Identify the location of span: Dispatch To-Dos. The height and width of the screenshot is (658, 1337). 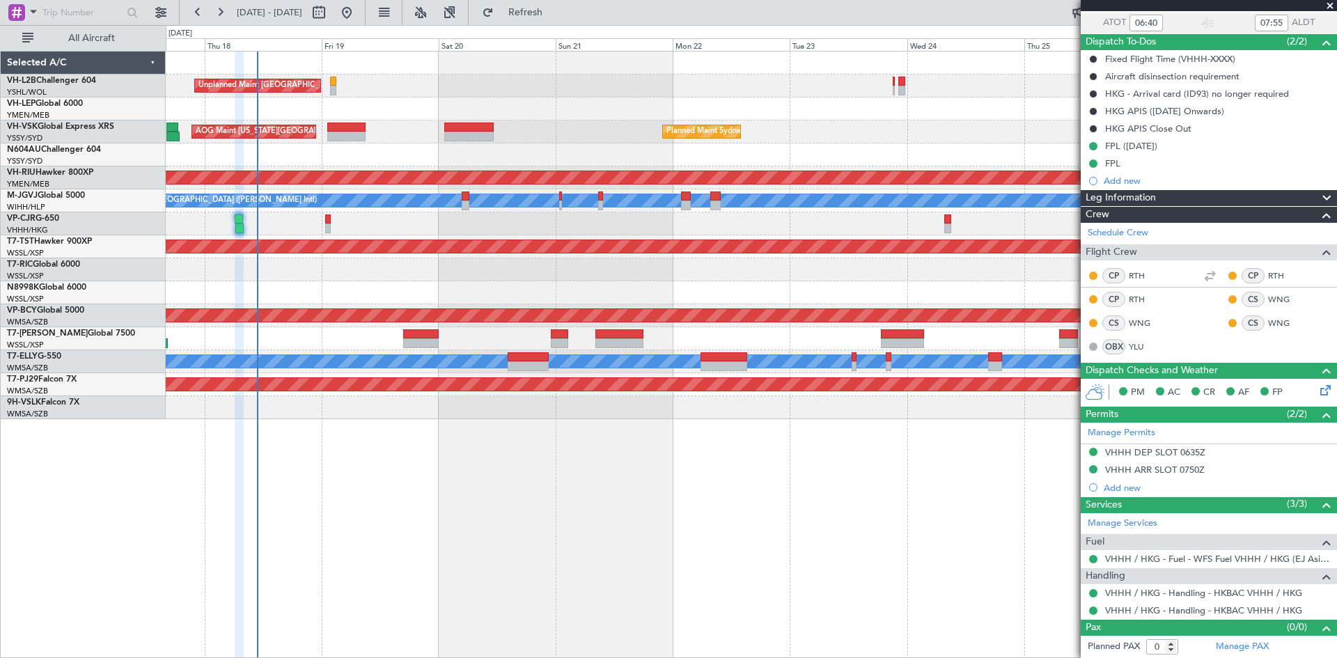
(1120, 42).